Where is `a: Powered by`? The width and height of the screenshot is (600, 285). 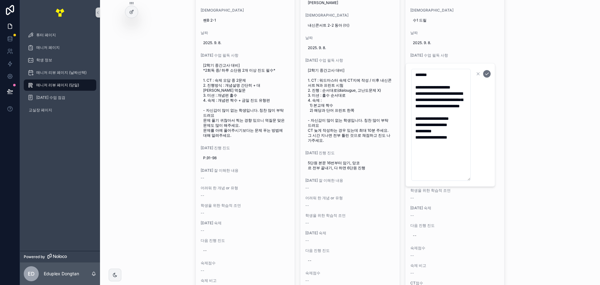 a: Powered by is located at coordinates (60, 256).